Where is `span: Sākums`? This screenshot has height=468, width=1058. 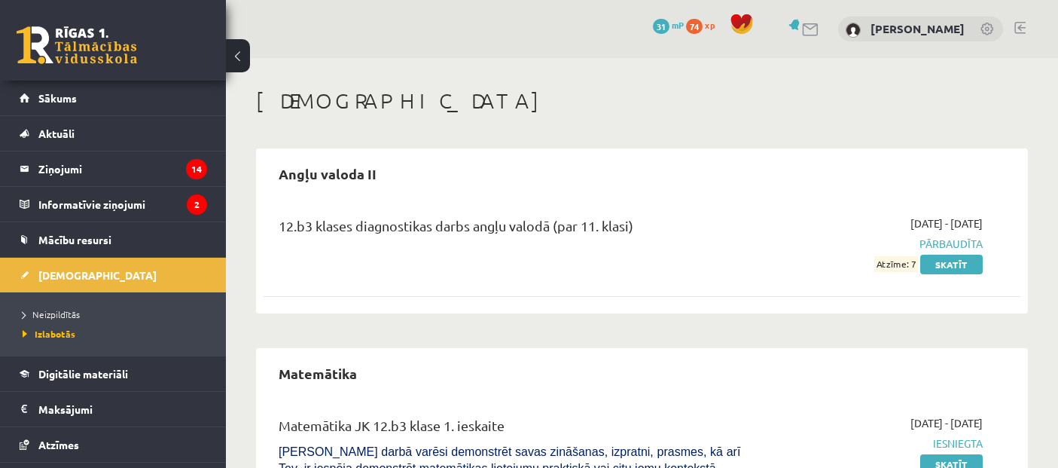
span: Sākums is located at coordinates (57, 98).